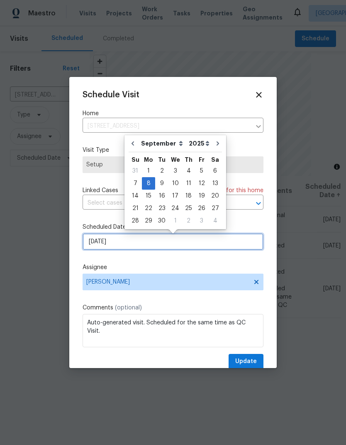 The height and width of the screenshot is (445, 346). I want to click on div: Sun Sep 14 2025, so click(135, 196).